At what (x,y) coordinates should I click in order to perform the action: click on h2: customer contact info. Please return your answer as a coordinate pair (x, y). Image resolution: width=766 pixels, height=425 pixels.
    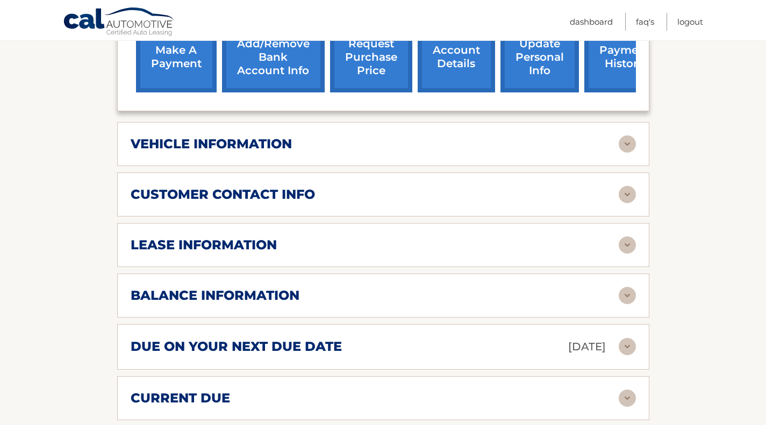
    Looking at the image, I should click on (223, 195).